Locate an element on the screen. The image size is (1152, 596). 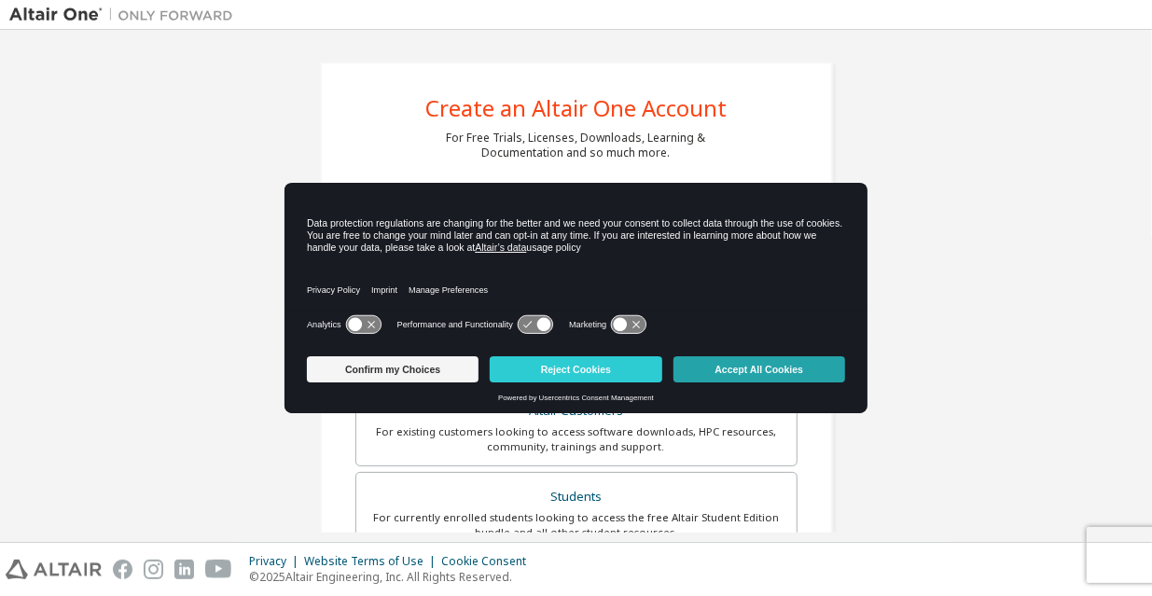
div: Students is located at coordinates (577, 497).